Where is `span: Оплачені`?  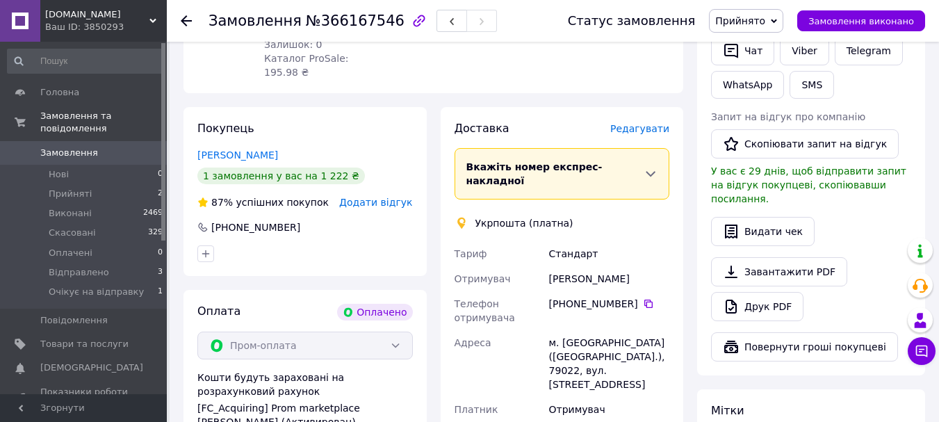 span: Оплачені is located at coordinates (70, 253).